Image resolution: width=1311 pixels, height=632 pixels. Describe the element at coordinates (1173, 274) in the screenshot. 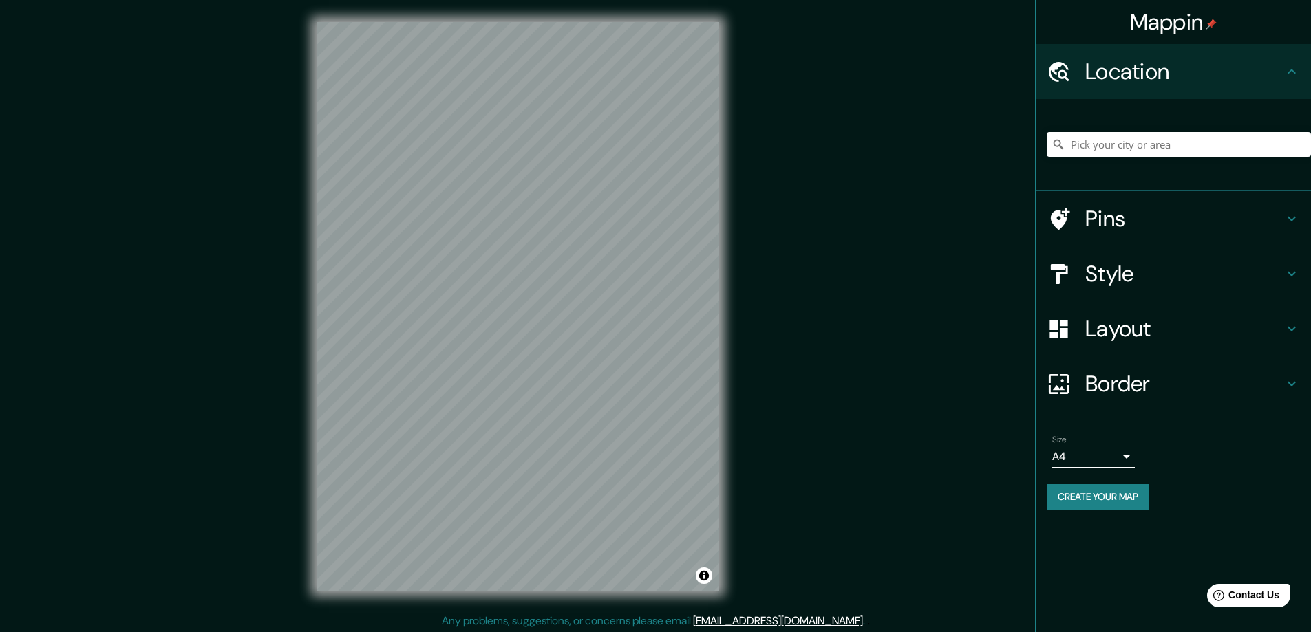

I see `div: Style` at that location.